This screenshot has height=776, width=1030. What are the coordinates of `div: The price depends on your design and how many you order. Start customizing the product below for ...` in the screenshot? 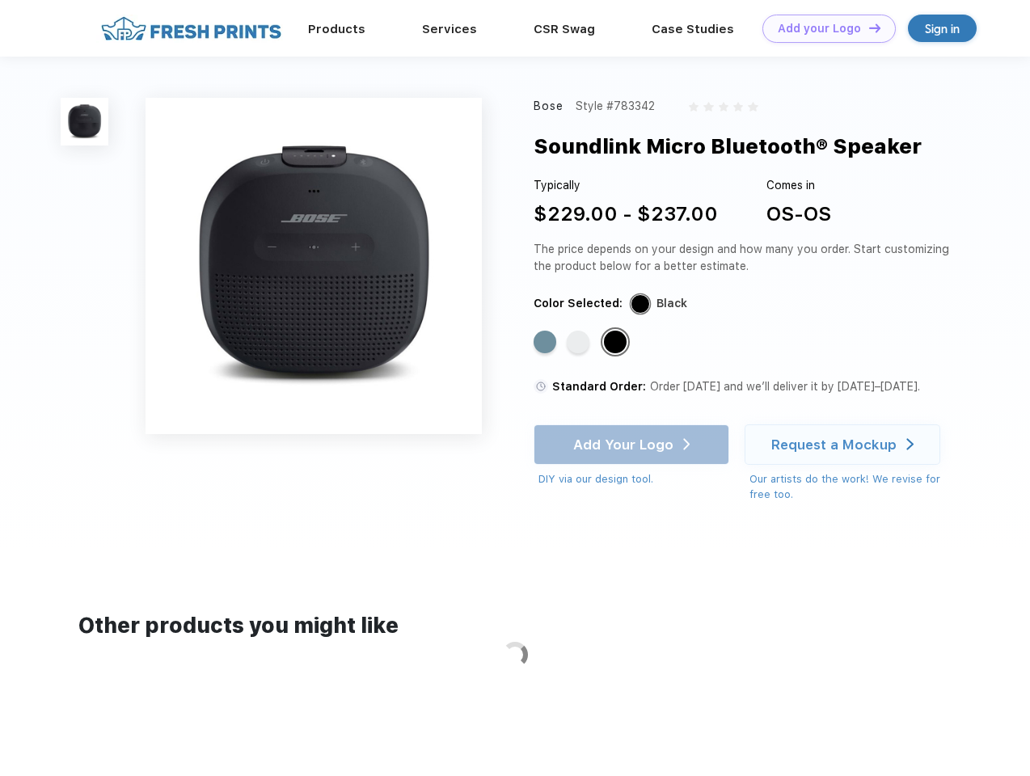 It's located at (745, 258).